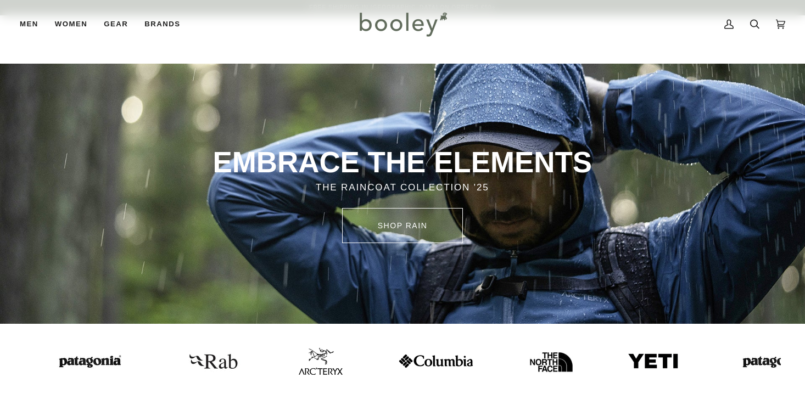 The width and height of the screenshot is (805, 394). What do you see at coordinates (29, 24) in the screenshot?
I see `span: Men` at bounding box center [29, 24].